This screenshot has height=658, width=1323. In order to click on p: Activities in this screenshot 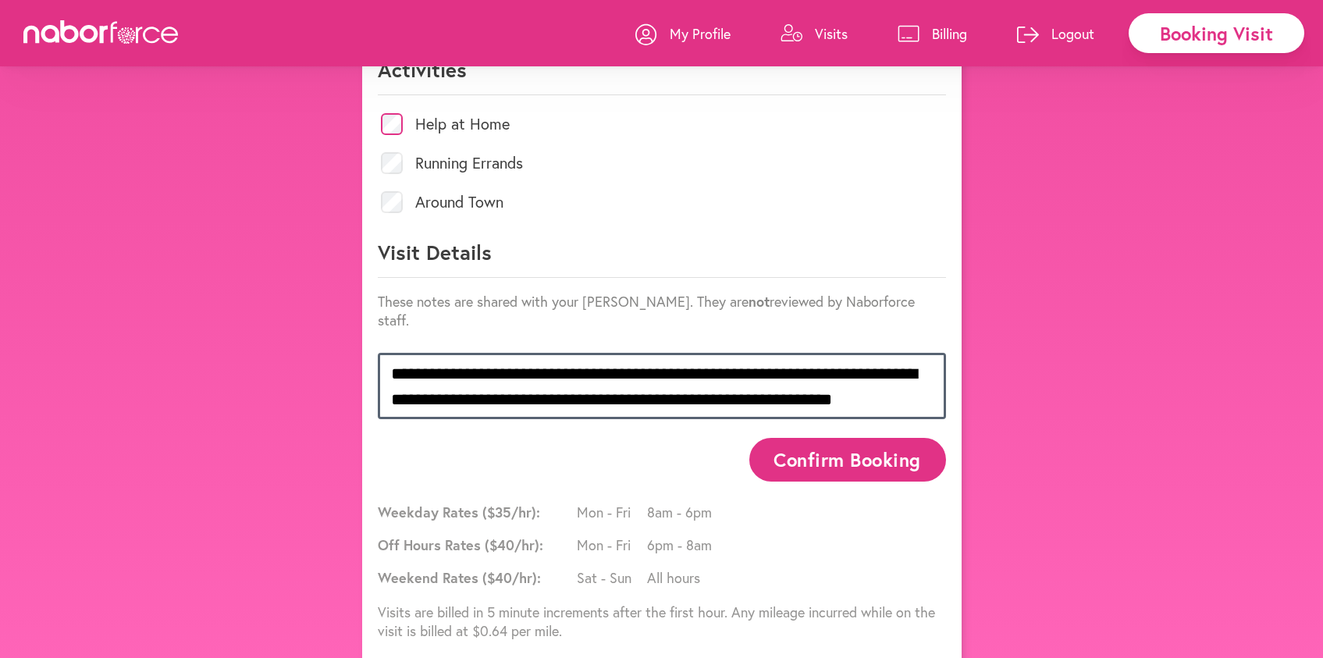, I will do `click(662, 76)`.